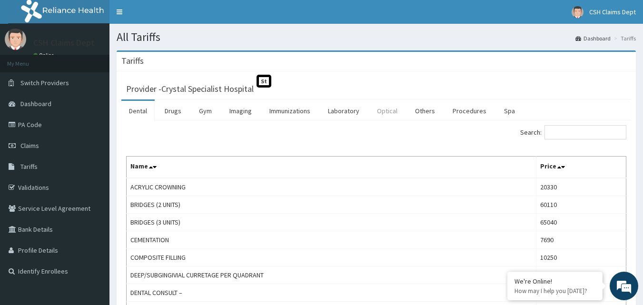 The image size is (643, 305). I want to click on a: Laboratory, so click(344, 111).